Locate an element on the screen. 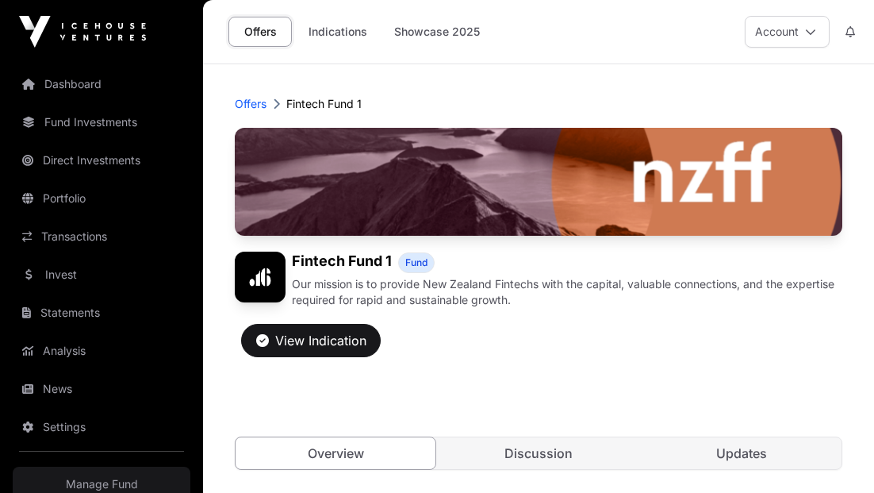 The width and height of the screenshot is (874, 493). p: Offers is located at coordinates (251, 104).